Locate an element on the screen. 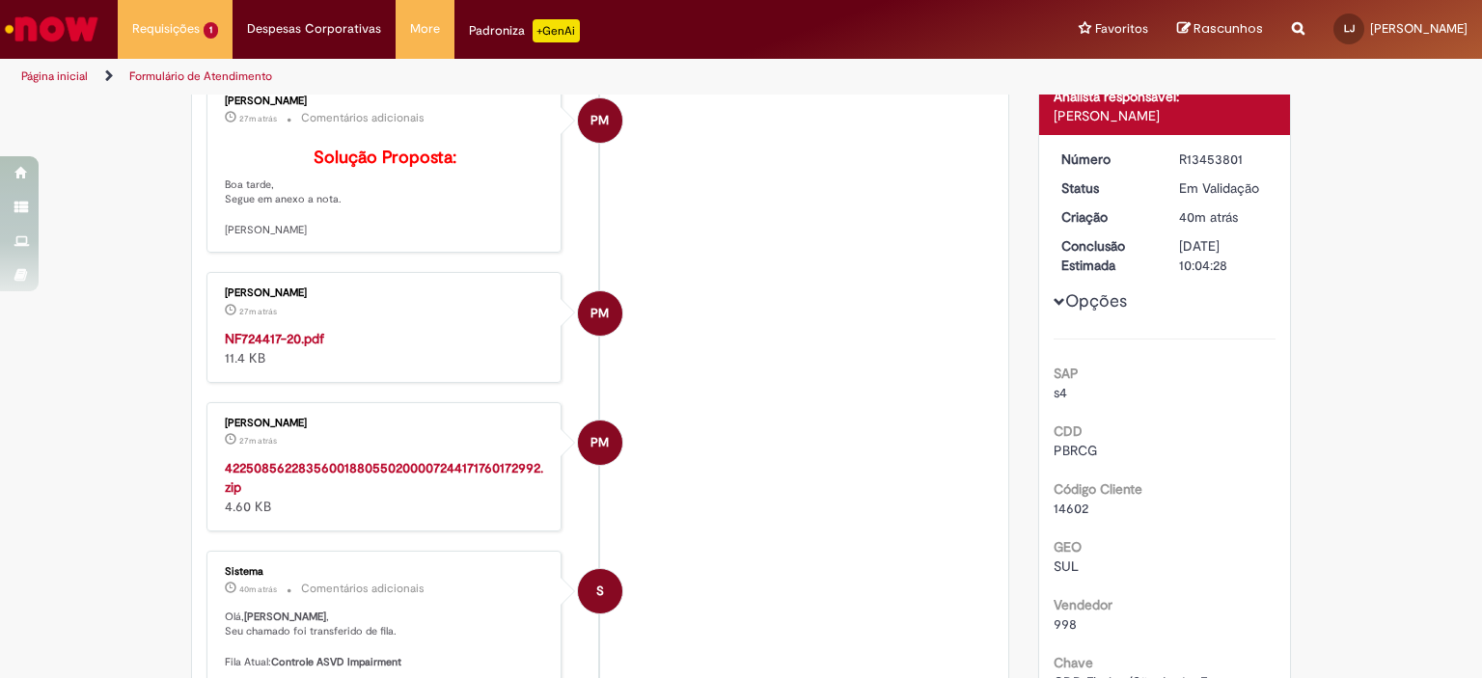 The width and height of the screenshot is (1482, 678). div: Sistema is located at coordinates (385, 572).